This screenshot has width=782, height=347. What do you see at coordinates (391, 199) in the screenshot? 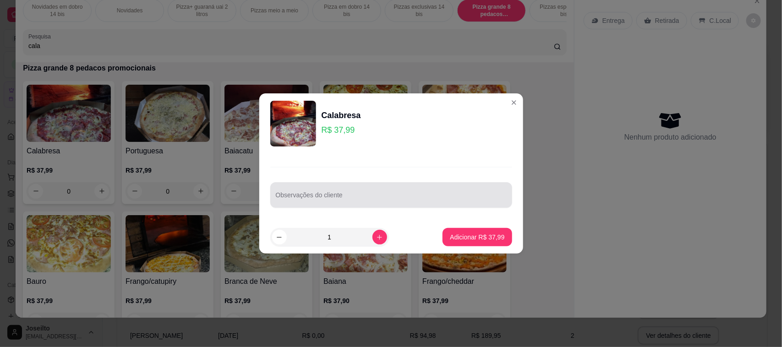
I see `input: Observações do cliente` at bounding box center [391, 199].